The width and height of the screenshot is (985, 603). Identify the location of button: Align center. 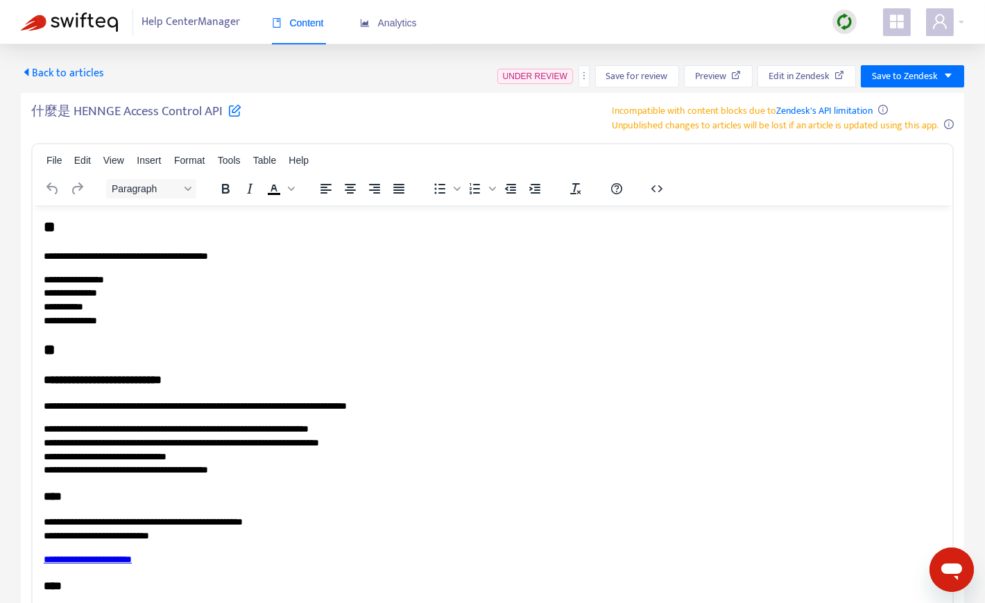
(350, 189).